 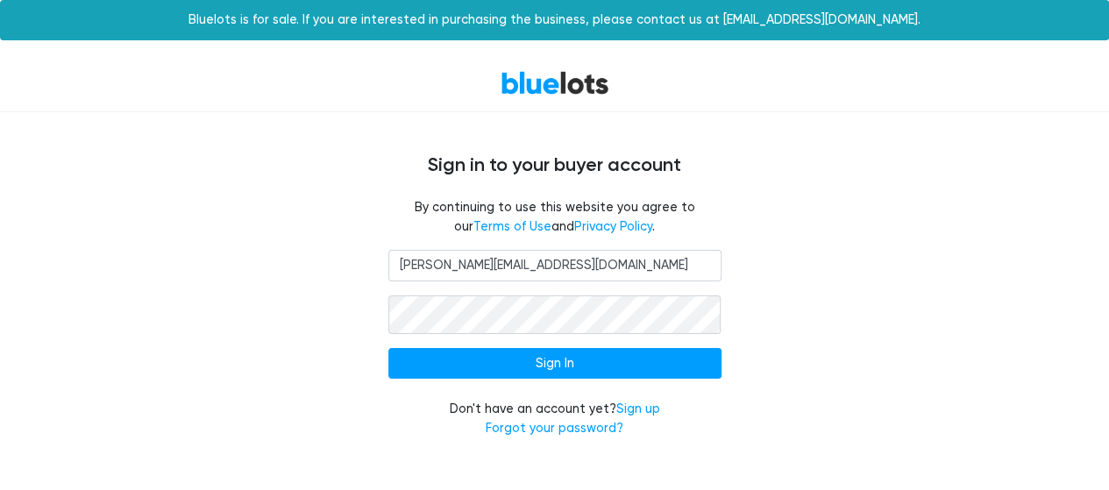 I want to click on input: Email, so click(x=555, y=266).